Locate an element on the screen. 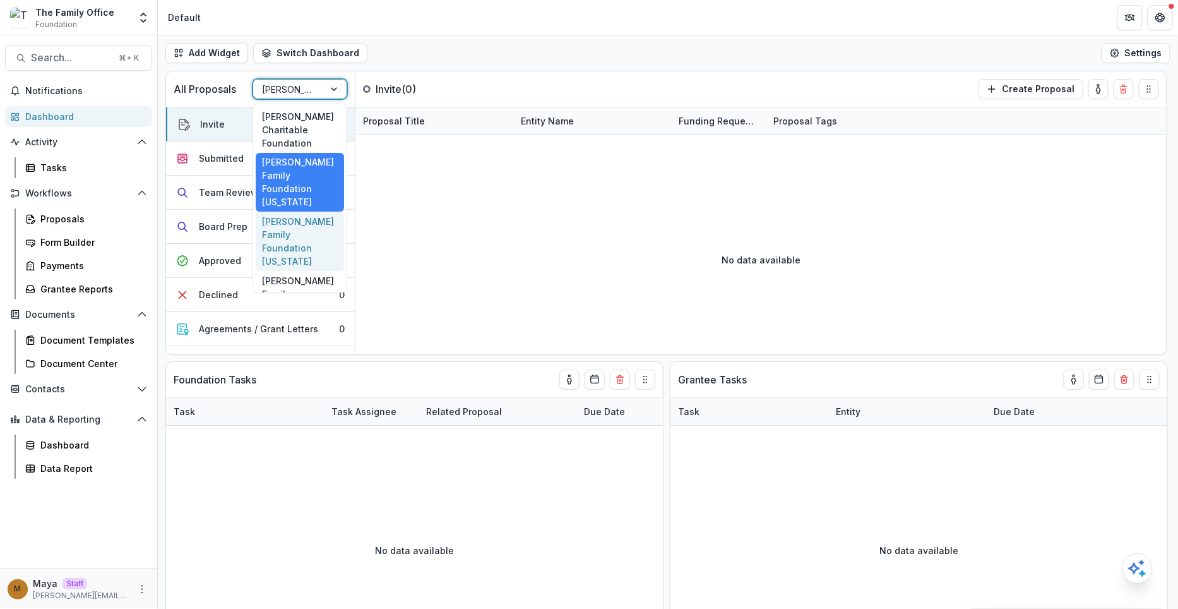 This screenshot has height=609, width=1178. button: Delete card is located at coordinates (620, 379).